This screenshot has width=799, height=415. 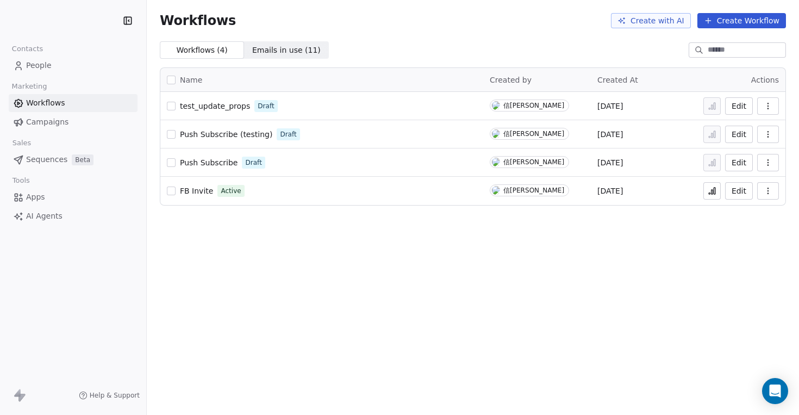 What do you see at coordinates (215, 106) in the screenshot?
I see `span: test_update_props` at bounding box center [215, 106].